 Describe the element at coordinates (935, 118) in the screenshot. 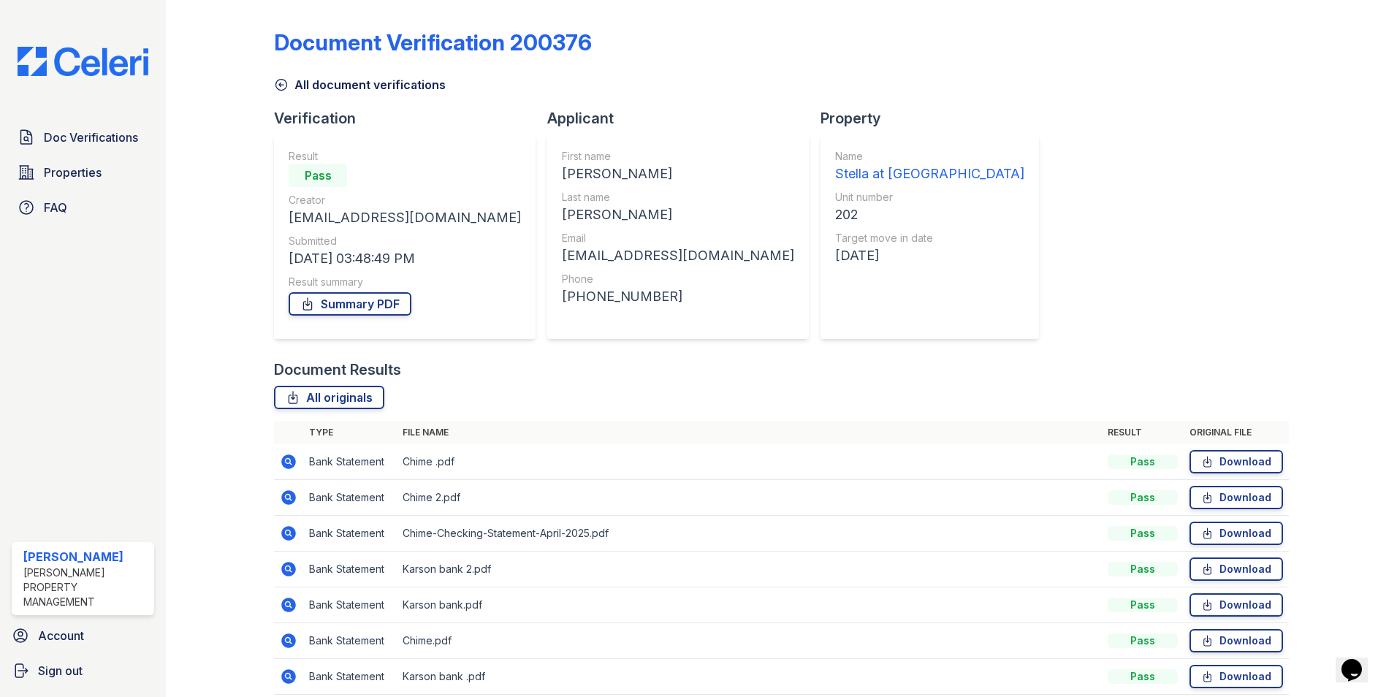

I see `div: Property` at that location.